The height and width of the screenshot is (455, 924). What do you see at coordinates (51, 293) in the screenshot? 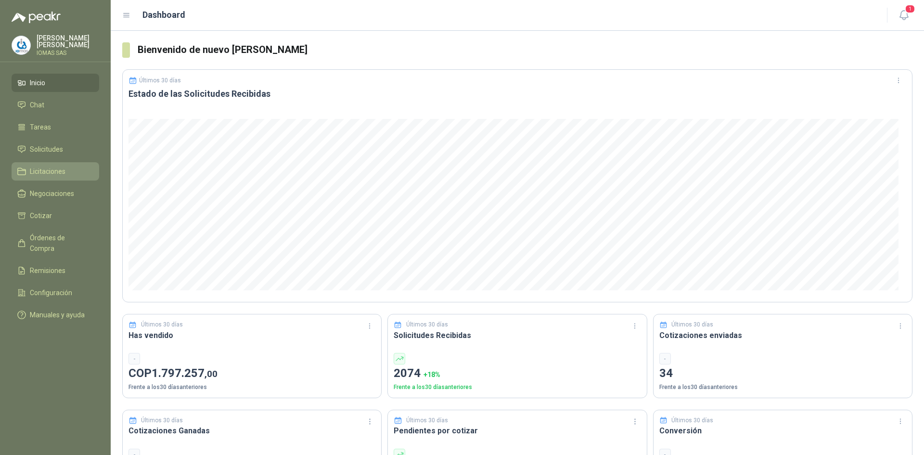
I see `span: Configuración` at bounding box center [51, 293].